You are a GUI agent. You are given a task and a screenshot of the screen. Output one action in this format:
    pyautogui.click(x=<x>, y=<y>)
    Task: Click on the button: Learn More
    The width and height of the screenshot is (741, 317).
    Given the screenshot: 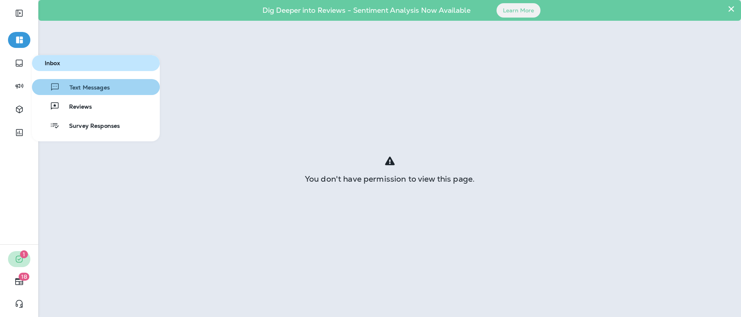 What is the action you would take?
    pyautogui.click(x=518, y=10)
    